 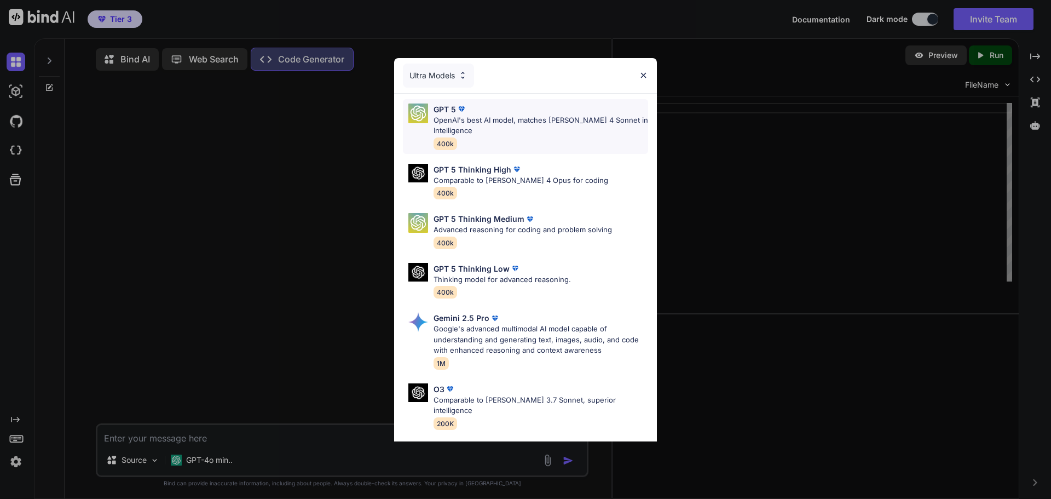 I want to click on p: Google's advanced multimodal AI model capable of understanding and generating text, images, audio..., so click(x=541, y=339).